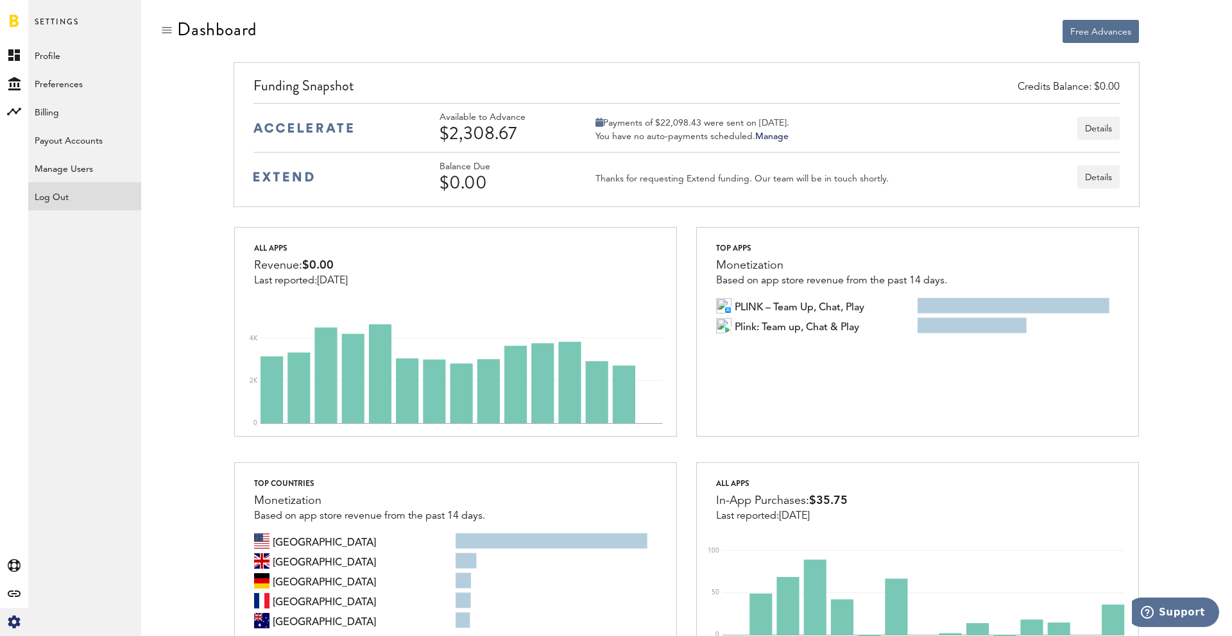  I want to click on div: Balance Due, so click(500, 167).